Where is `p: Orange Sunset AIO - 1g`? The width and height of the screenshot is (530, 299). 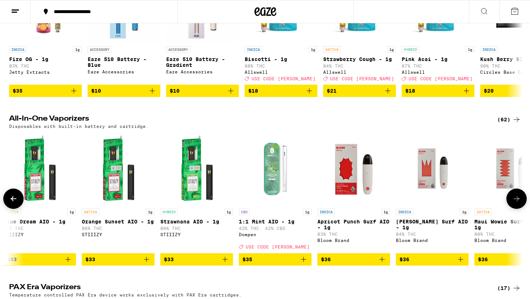 p: Orange Sunset AIO - 1g is located at coordinates (118, 222).